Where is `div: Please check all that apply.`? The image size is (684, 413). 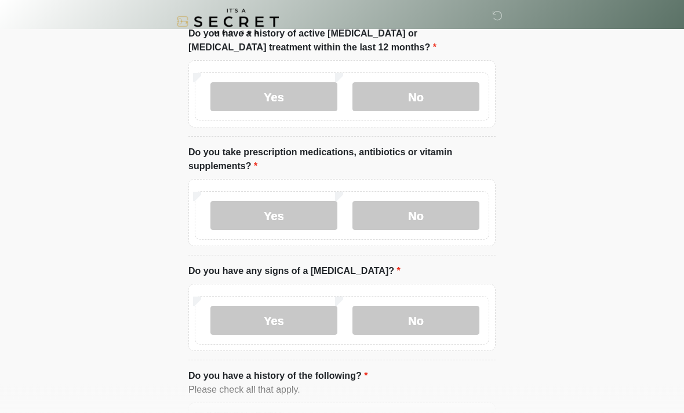
div: Please check all that apply. is located at coordinates (342, 390).